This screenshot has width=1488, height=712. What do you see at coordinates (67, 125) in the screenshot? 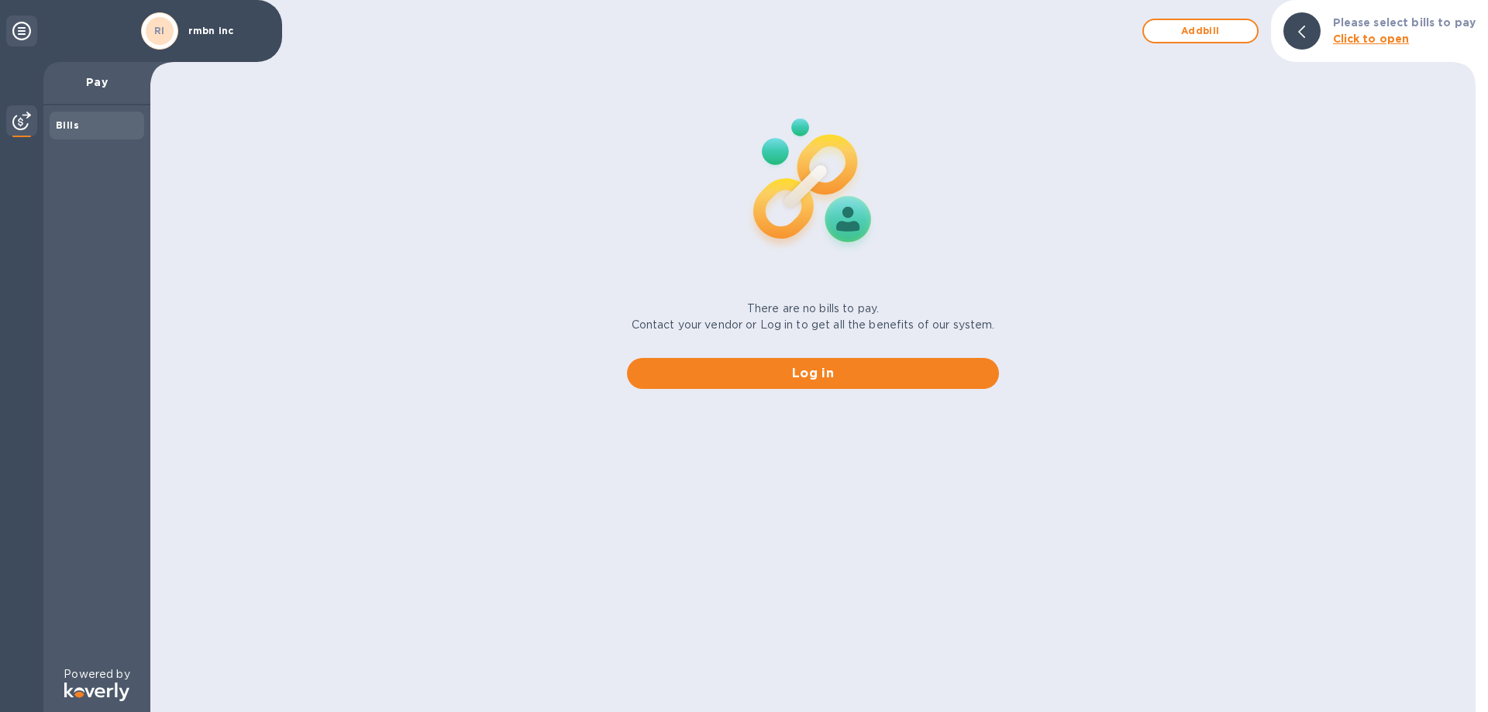
I see `b: Bills` at bounding box center [67, 125].